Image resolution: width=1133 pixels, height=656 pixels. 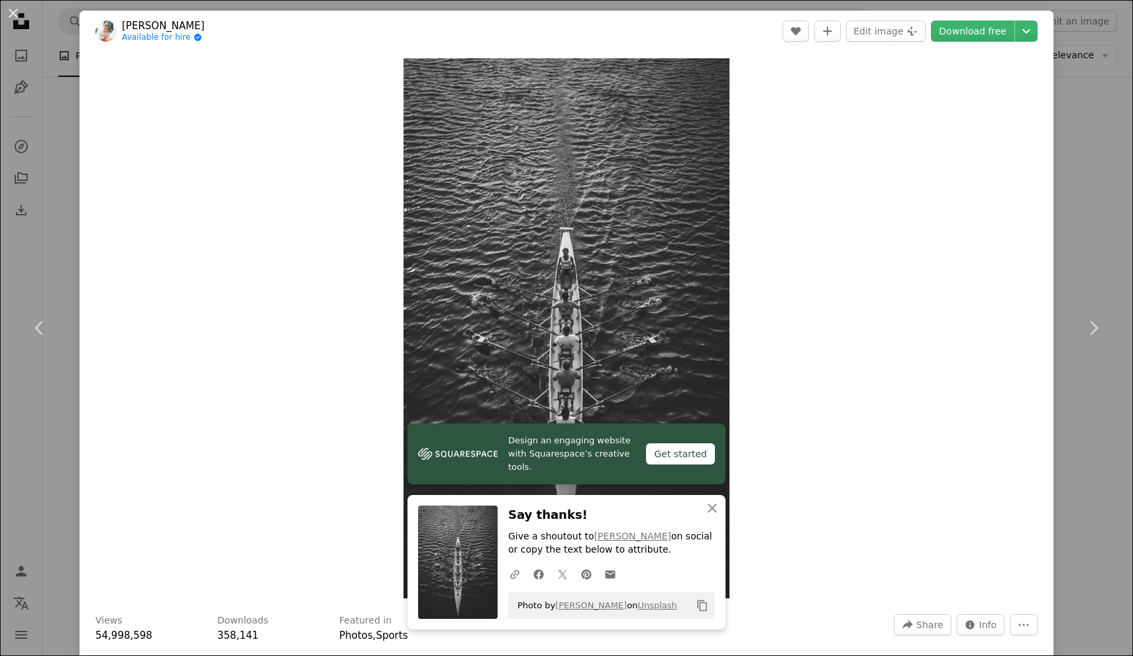 What do you see at coordinates (356, 635) in the screenshot?
I see `a: Photos` at bounding box center [356, 635].